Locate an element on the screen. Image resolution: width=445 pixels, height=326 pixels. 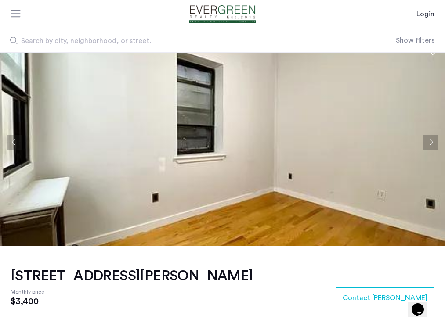
span: Monthly price is located at coordinates (27, 292).